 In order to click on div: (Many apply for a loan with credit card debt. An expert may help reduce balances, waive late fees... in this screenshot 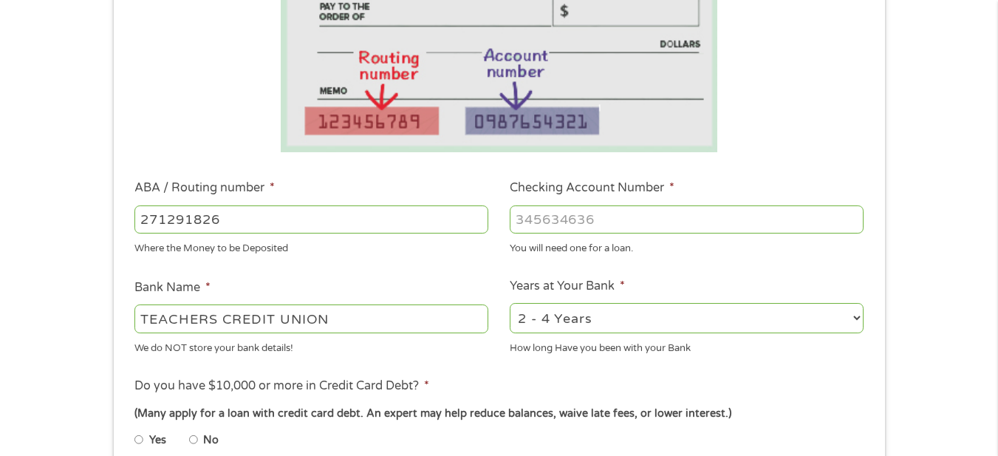, I will do `click(499, 414)`.